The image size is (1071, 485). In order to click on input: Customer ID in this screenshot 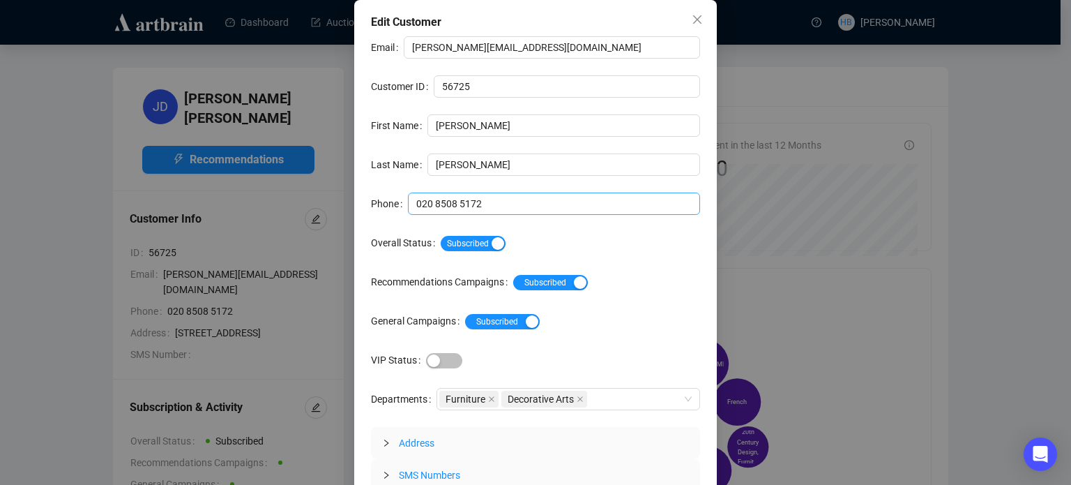, I will do `click(567, 86)`.